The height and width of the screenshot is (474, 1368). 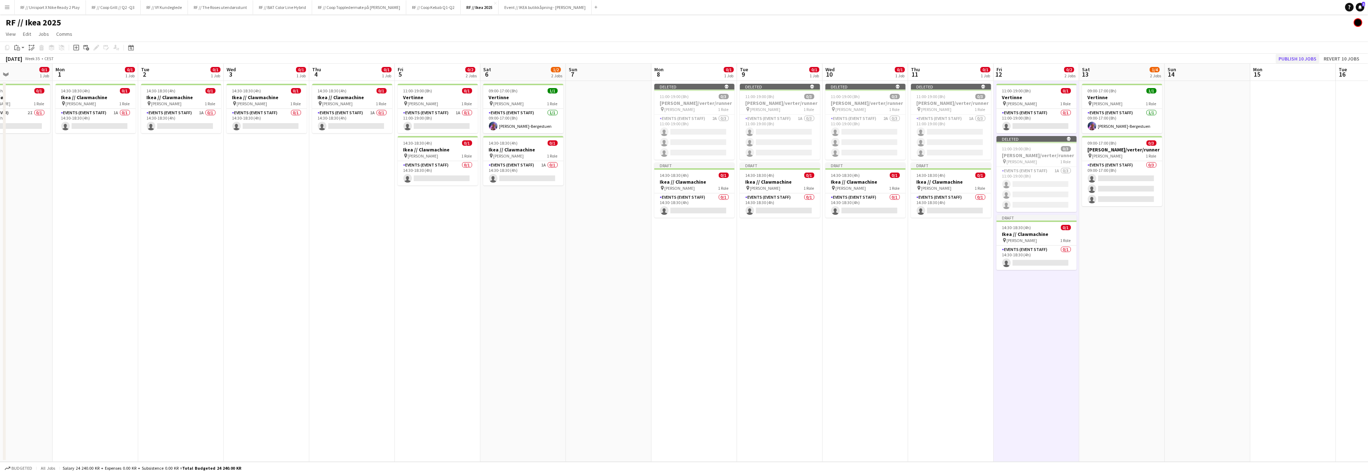 I want to click on span: 1/1, so click(x=1151, y=91).